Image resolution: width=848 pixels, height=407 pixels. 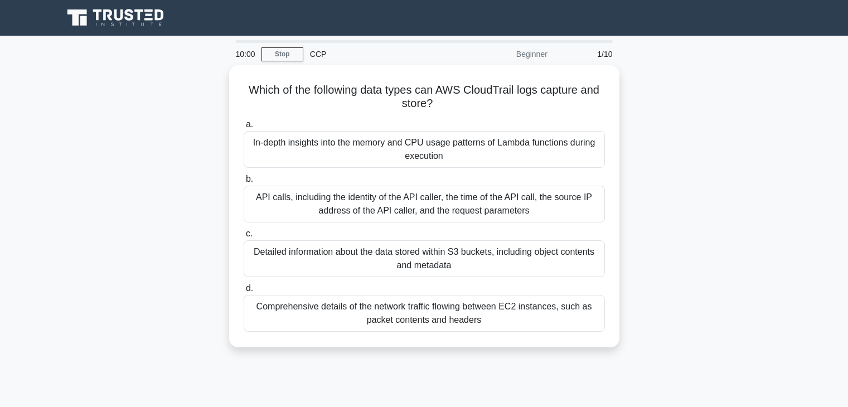 I want to click on span: c., so click(x=249, y=233).